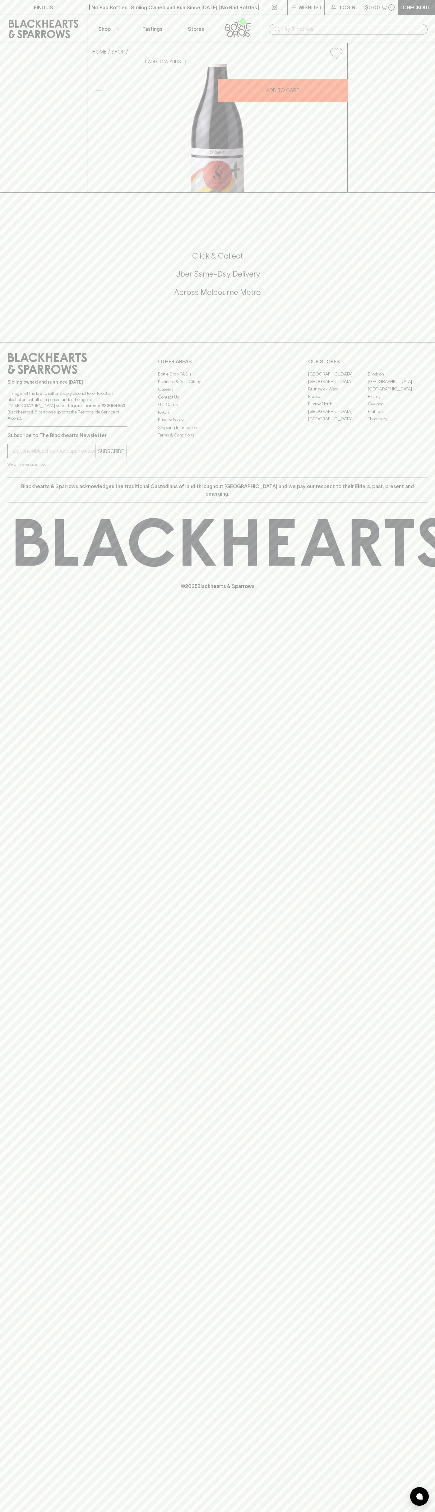  I want to click on p: It is against the law to sell or supply alcohol to, or to obtain alcohol on behalf of a person un..., so click(67, 406).